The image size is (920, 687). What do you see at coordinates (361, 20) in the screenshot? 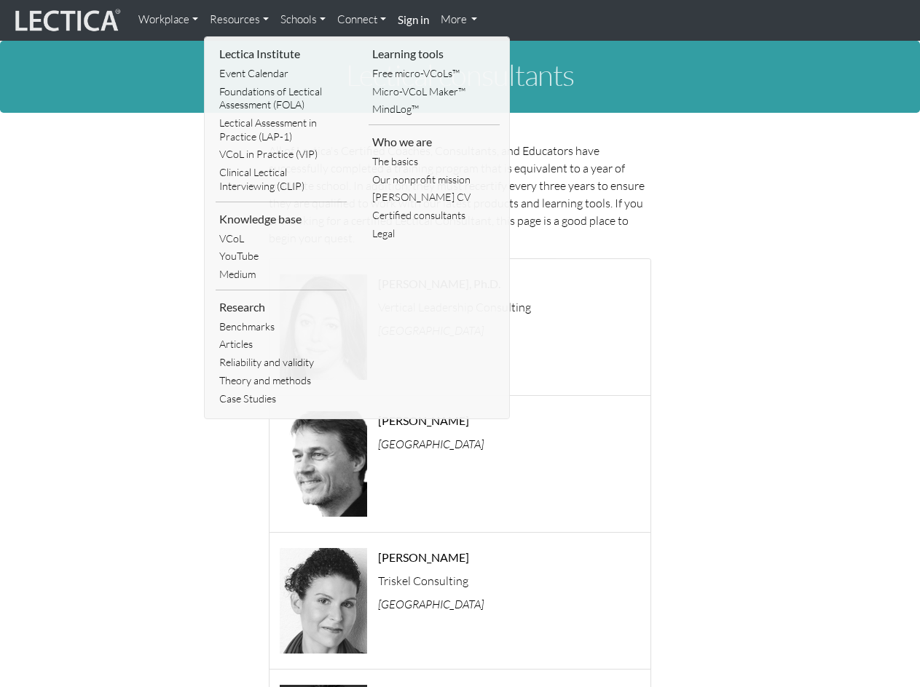
I see `a: Connect` at bounding box center [361, 20].